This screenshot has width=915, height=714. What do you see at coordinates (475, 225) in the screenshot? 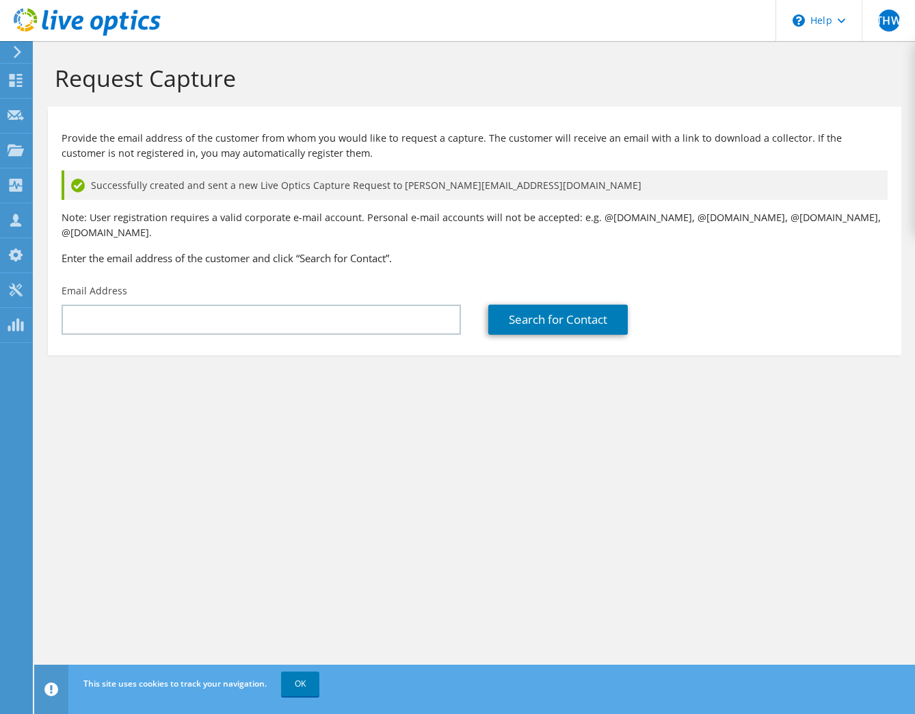
I see `p: Note: User registration requires a valid corporate e-mail account. Personal e-mail accounts will ...` at bounding box center [475, 225].